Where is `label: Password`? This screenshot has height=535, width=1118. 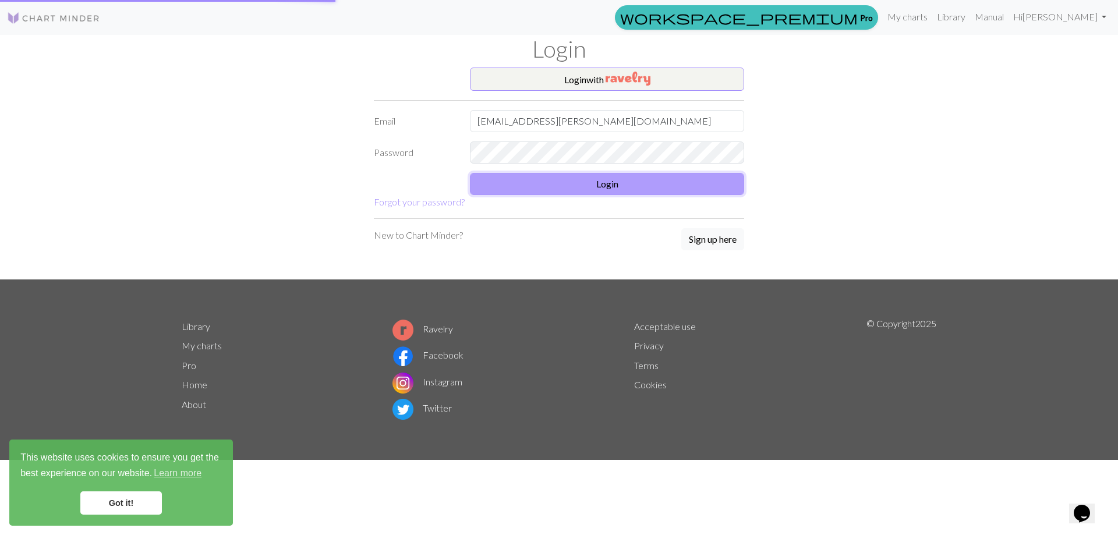
label: Password is located at coordinates (415, 153).